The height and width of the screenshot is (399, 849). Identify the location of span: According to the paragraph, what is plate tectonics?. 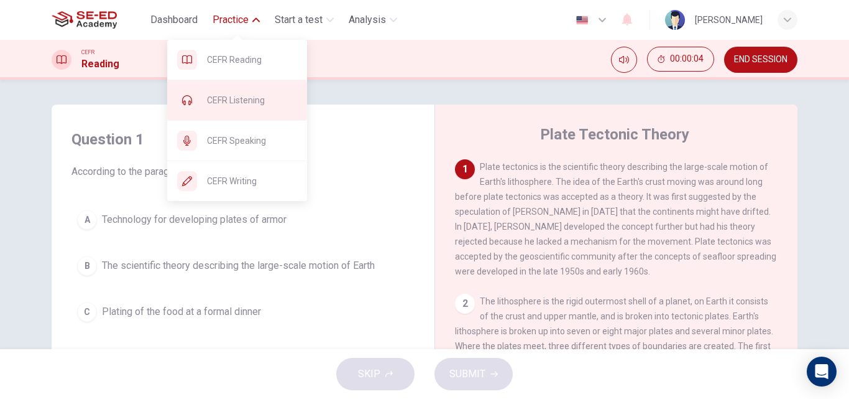
(243, 172).